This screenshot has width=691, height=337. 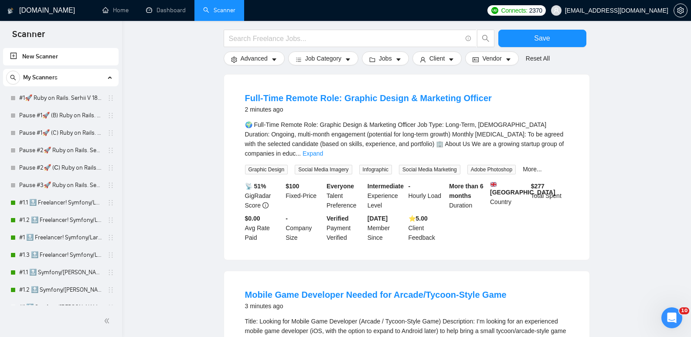 I want to click on div: Client Feedback, so click(x=427, y=228).